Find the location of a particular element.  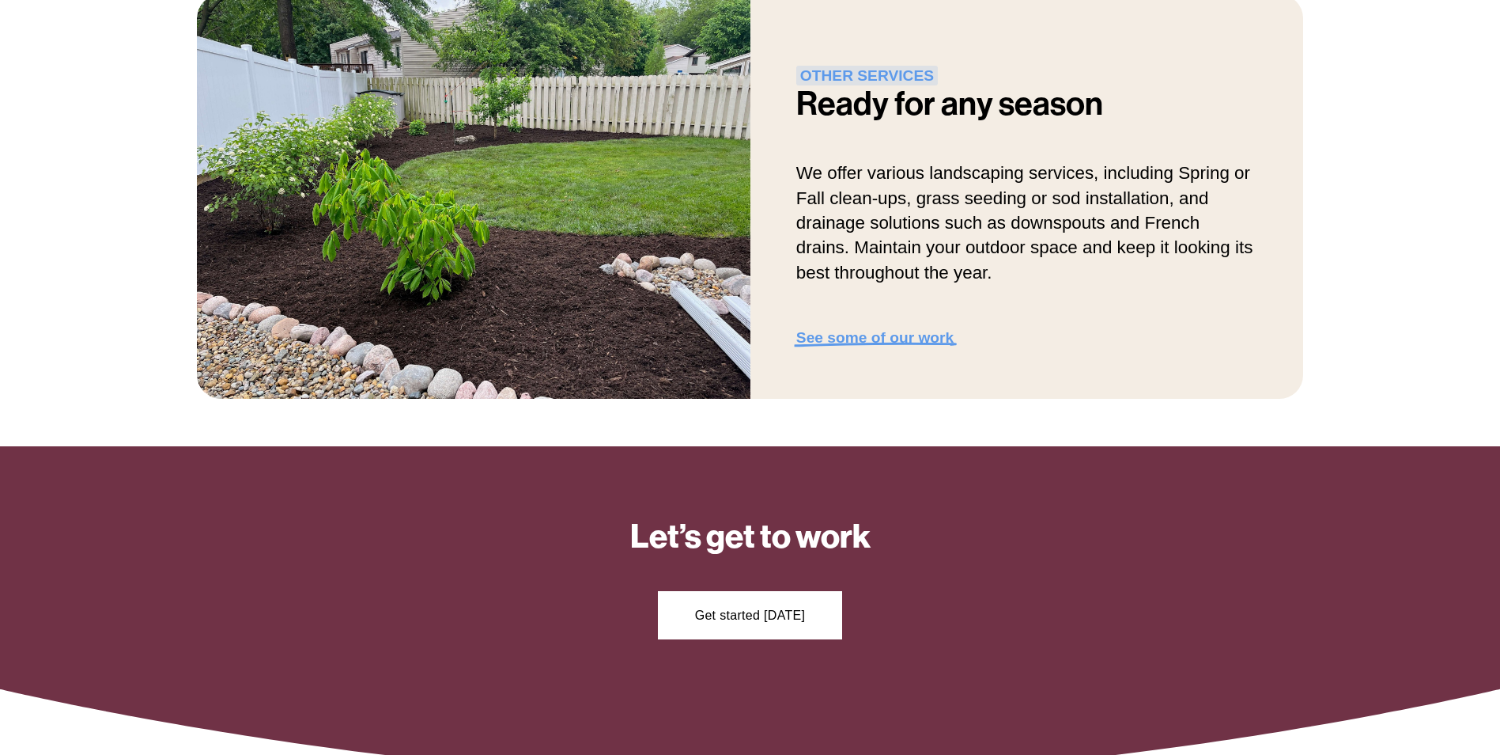

strong: Let’s get to work is located at coordinates (751, 536).